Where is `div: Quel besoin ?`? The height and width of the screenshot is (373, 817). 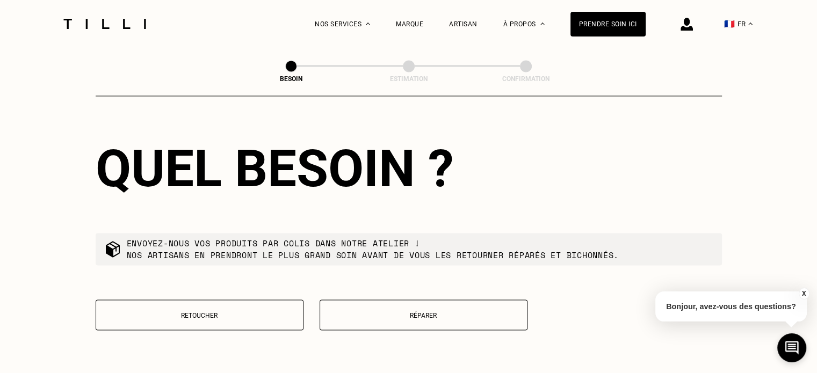
div: Quel besoin ? is located at coordinates (409, 169).